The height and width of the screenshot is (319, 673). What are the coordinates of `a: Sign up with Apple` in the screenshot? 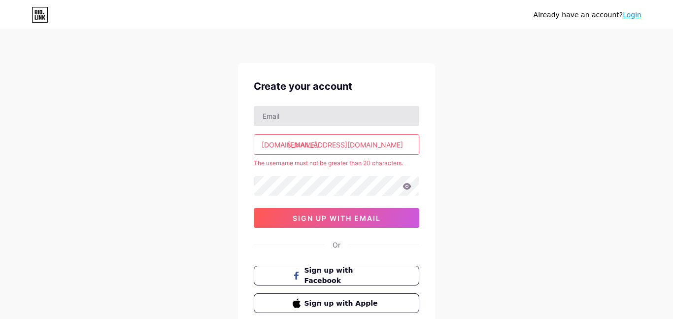 It's located at (337, 303).